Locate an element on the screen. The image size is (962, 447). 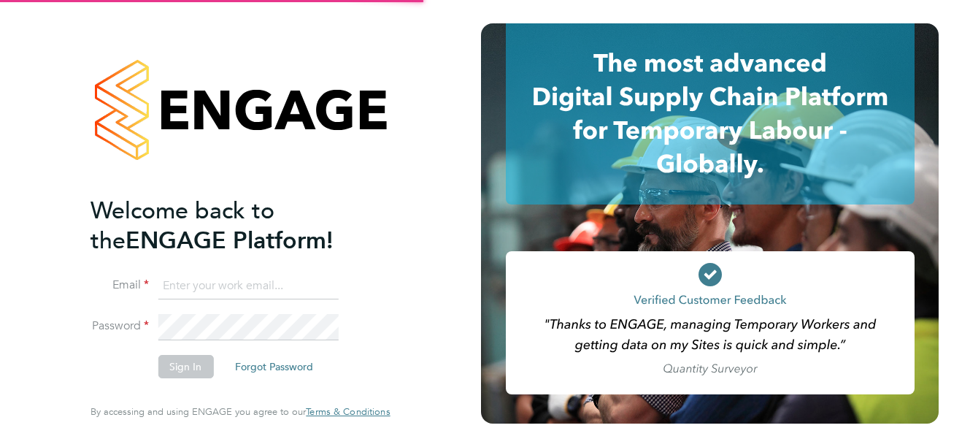
button: Forgot Password is located at coordinates (274, 366).